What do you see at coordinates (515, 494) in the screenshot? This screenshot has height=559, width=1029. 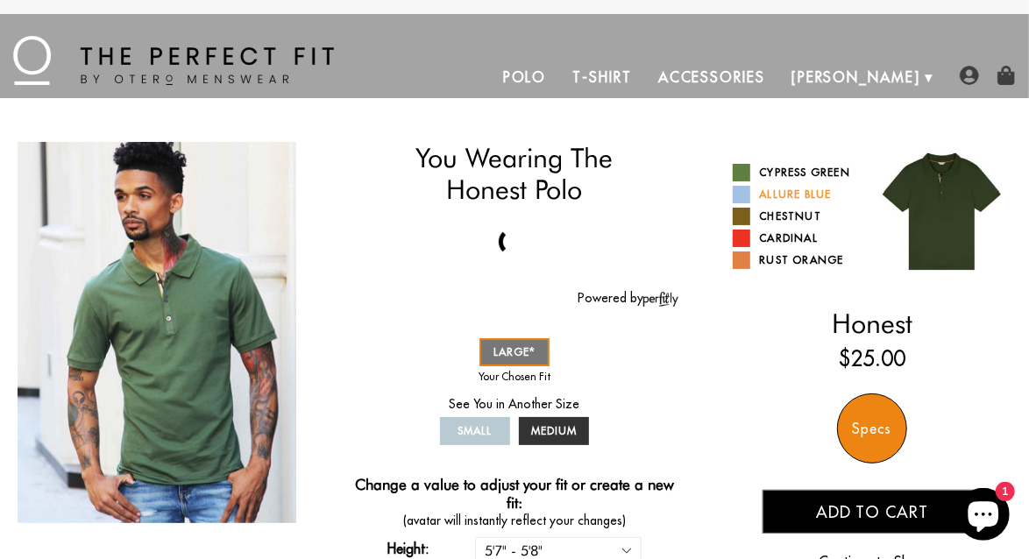 I see `h4: Change a value to adjust your fit or create a new fit:` at bounding box center [515, 494].